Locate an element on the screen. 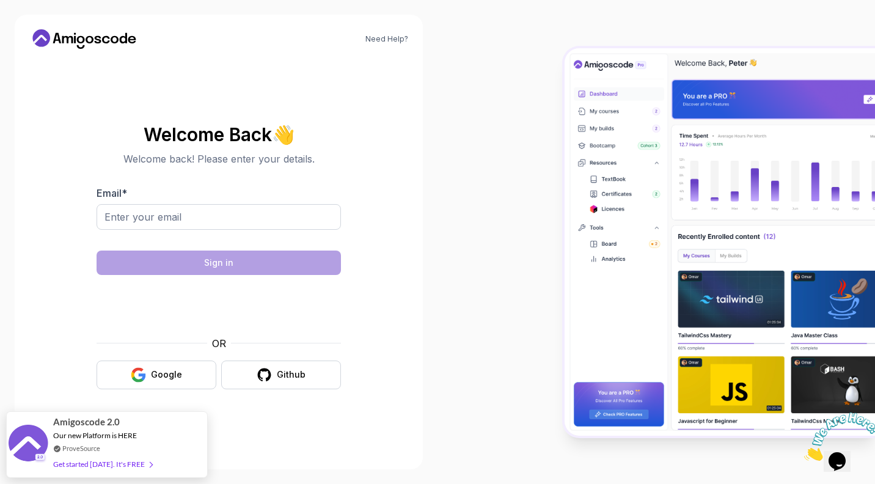  span: Our new Platform is HERE is located at coordinates (95, 435).